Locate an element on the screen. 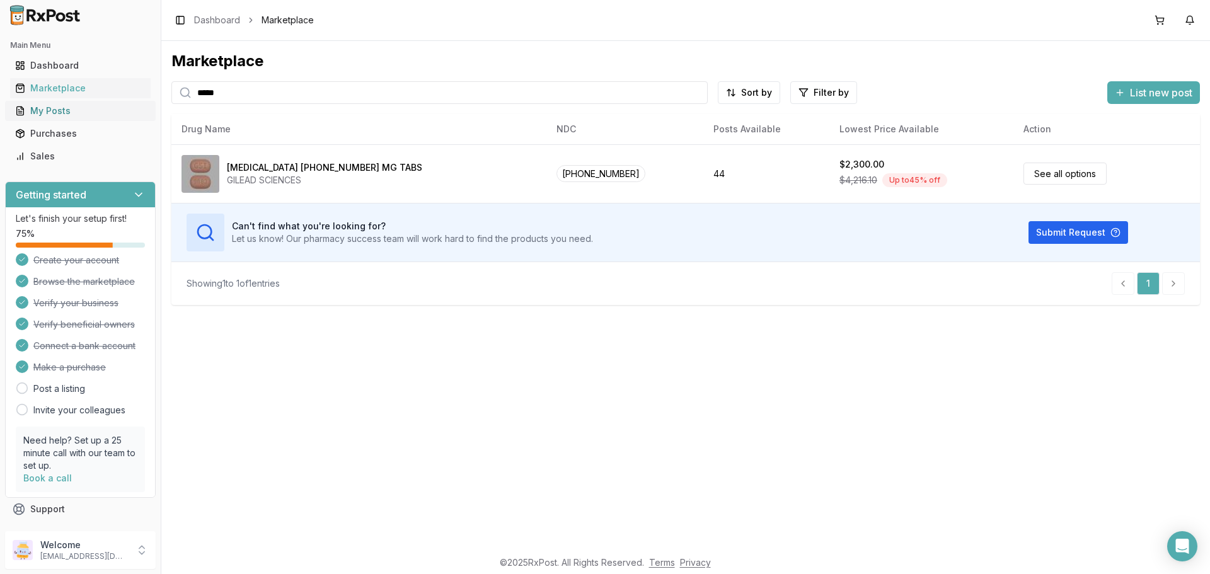 The width and height of the screenshot is (1210, 574). p: Let's finish your setup first! is located at coordinates (80, 219).